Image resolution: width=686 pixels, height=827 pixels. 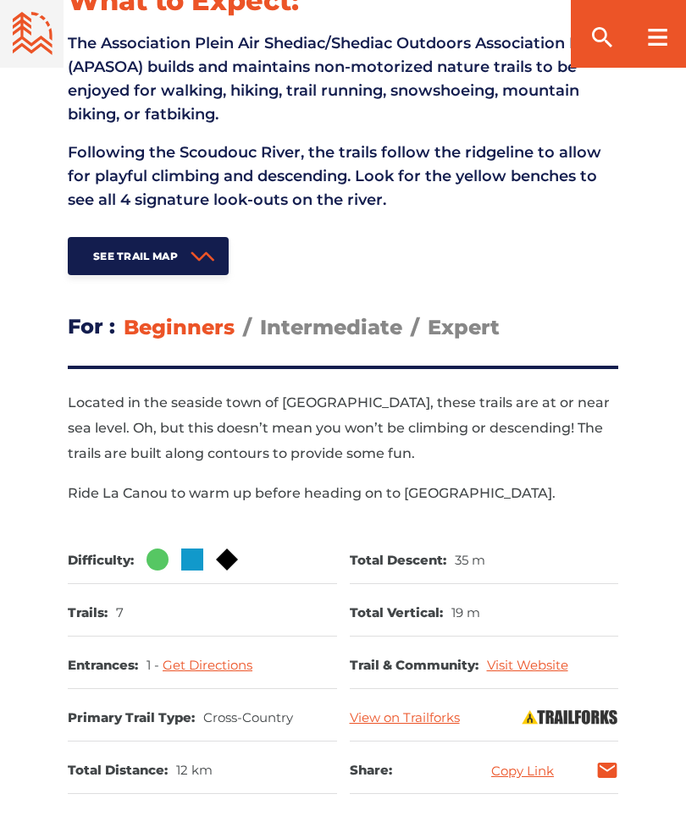 I want to click on h3: For, so click(x=91, y=327).